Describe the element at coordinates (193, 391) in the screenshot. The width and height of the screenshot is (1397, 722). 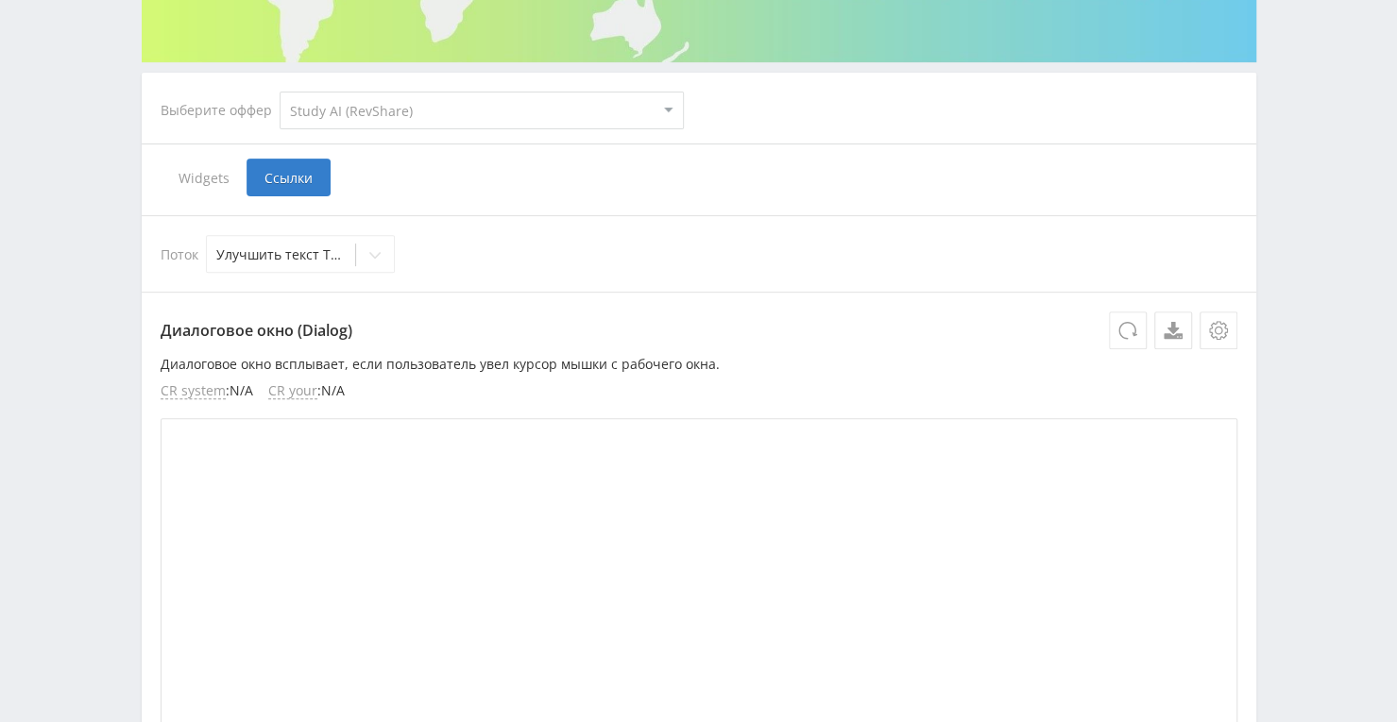
I see `span: CR system` at that location.